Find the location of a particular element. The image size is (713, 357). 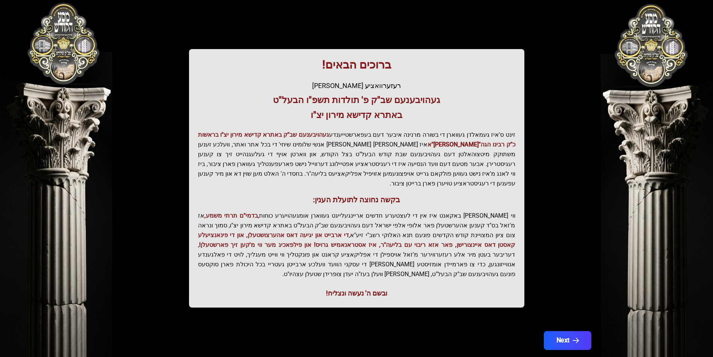

button: Next is located at coordinates (567, 340).